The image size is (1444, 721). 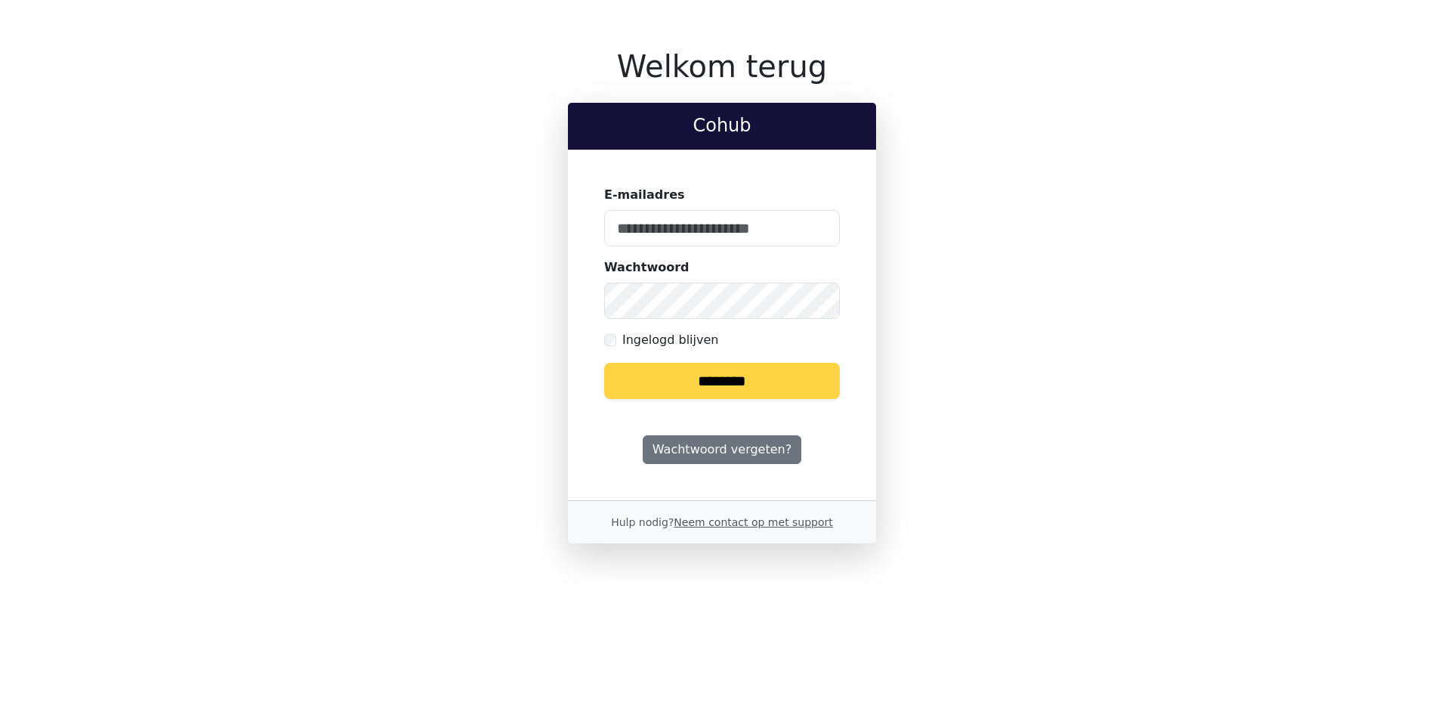 What do you see at coordinates (644, 195) in the screenshot?
I see `label: E-mailadres` at bounding box center [644, 195].